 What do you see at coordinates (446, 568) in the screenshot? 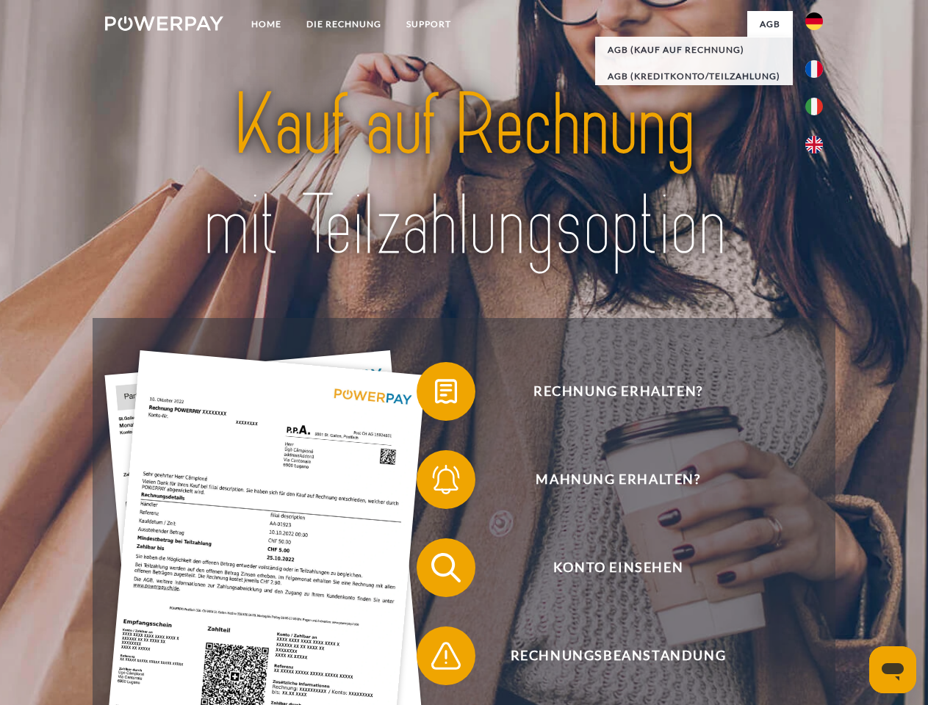
I see `img: qb_search.svg` at bounding box center [446, 568].